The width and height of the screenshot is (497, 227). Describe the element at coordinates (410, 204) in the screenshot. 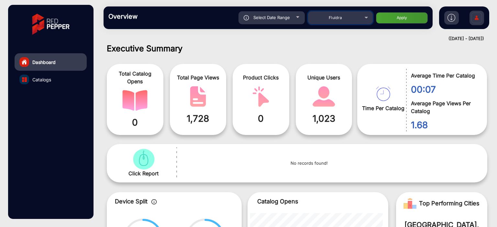

I see `img: Rank image` at that location.